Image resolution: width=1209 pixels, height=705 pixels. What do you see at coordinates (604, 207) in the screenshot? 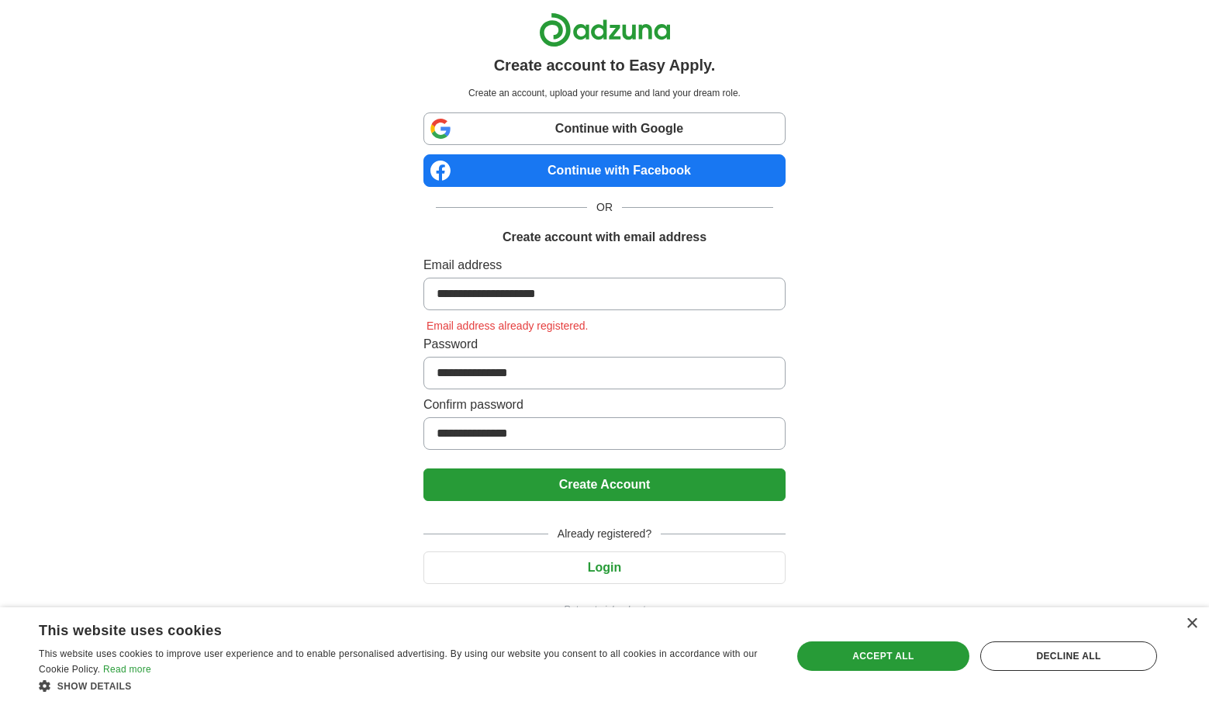
I see `span: OR` at bounding box center [604, 207].